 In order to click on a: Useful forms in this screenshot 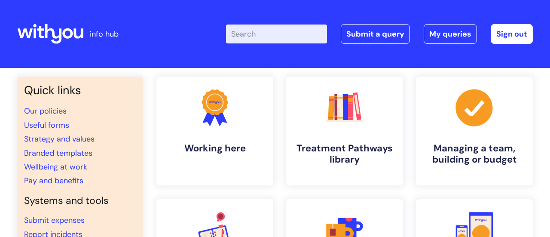, I will do `click(46, 125)`.